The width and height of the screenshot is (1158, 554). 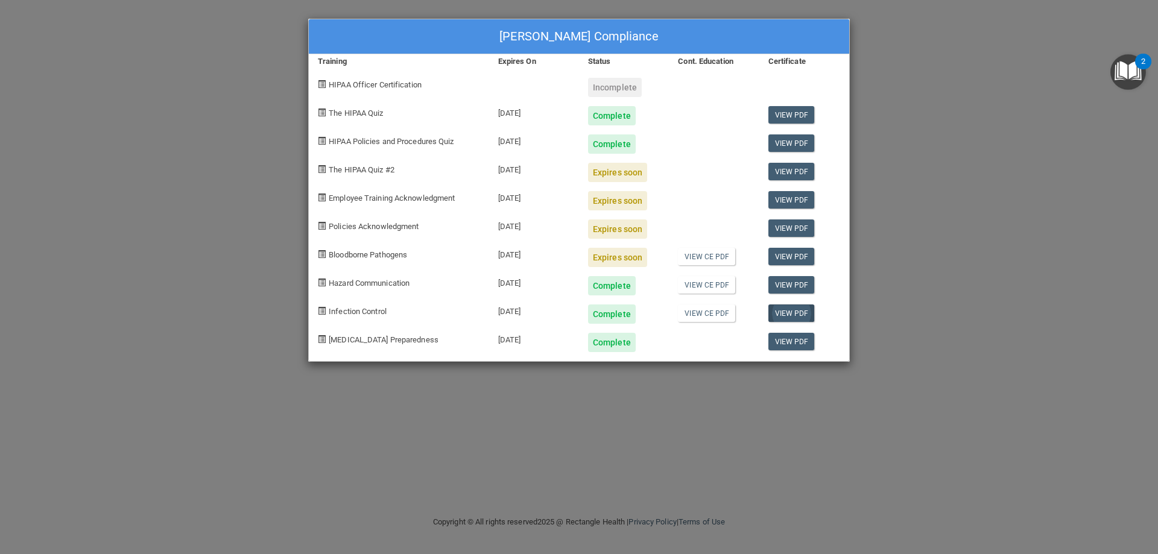 I want to click on span: Infection Control, so click(x=358, y=311).